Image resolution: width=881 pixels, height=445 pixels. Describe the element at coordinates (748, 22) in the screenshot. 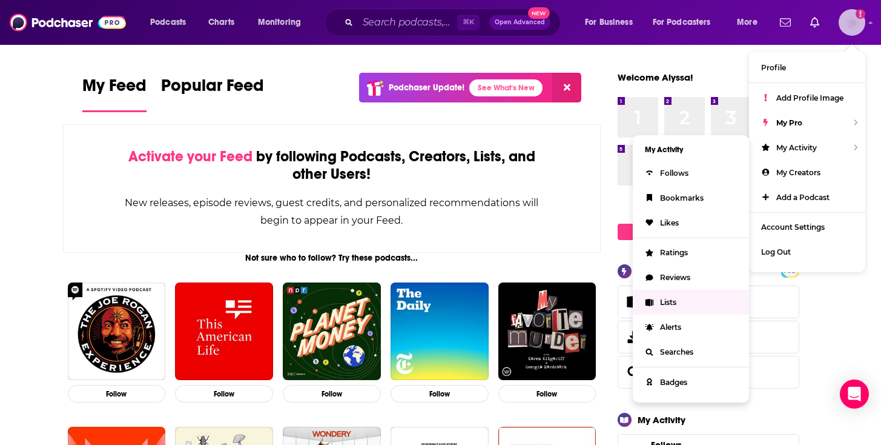

I see `span: More` at that location.